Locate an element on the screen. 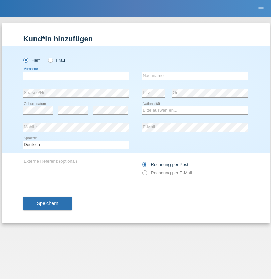 This screenshot has height=279, width=271. span: Speichern is located at coordinates (48, 204).